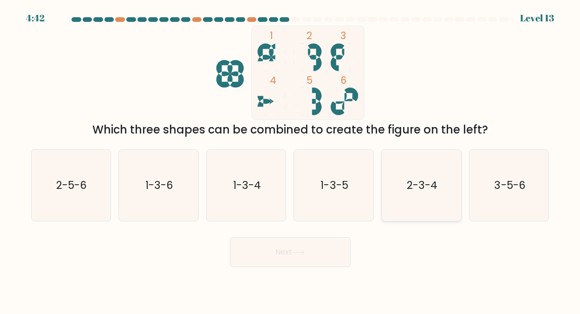 The image size is (580, 314). Describe the element at coordinates (247, 185) in the screenshot. I see `text: 1-3-4` at that location.